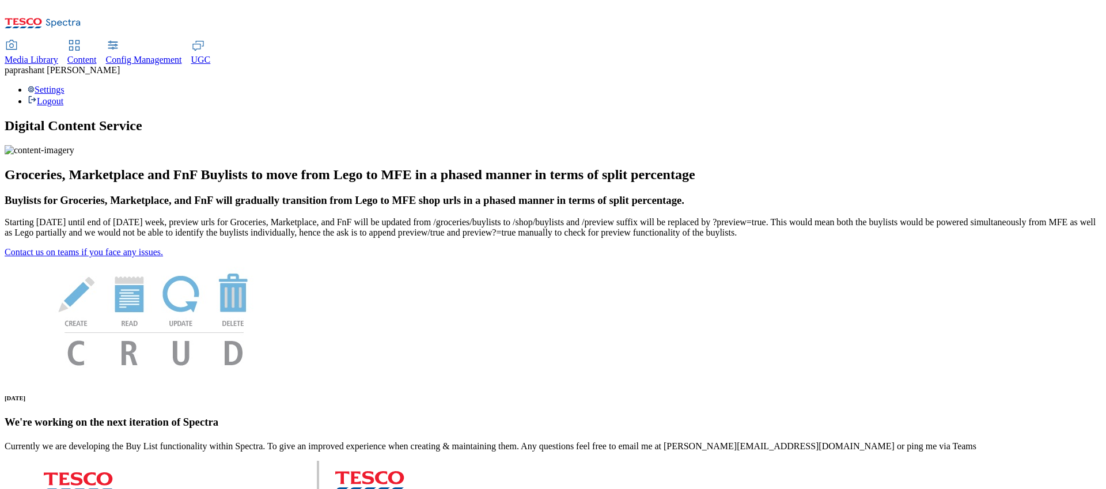 Image resolution: width=1106 pixels, height=489 pixels. I want to click on a: Content, so click(82, 53).